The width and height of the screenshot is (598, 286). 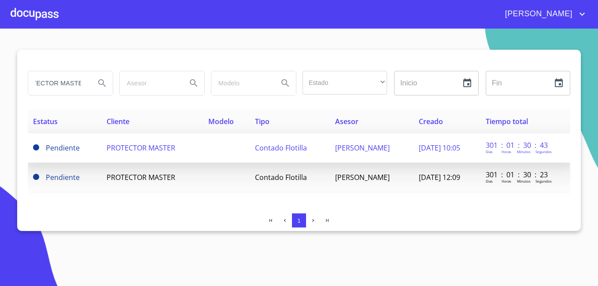 I want to click on span: Asesor, so click(x=347, y=122).